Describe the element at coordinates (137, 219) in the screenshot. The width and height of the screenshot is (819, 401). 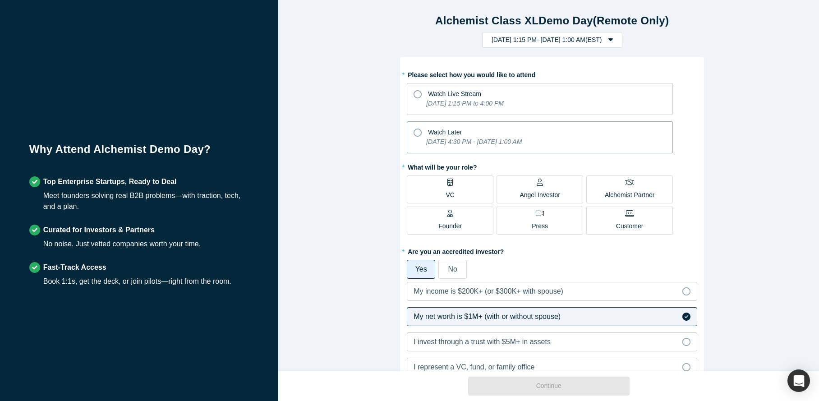
I see `div: Book 1:1s, get the deck, or join pilots—right from the room.` at that location.